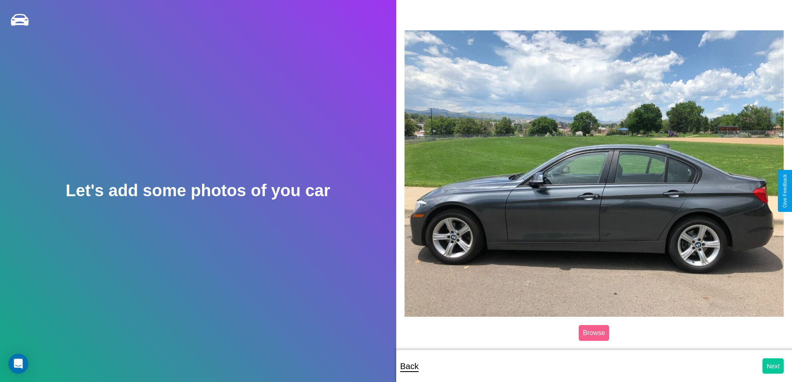 This screenshot has height=382, width=792. I want to click on img: posted, so click(594, 173).